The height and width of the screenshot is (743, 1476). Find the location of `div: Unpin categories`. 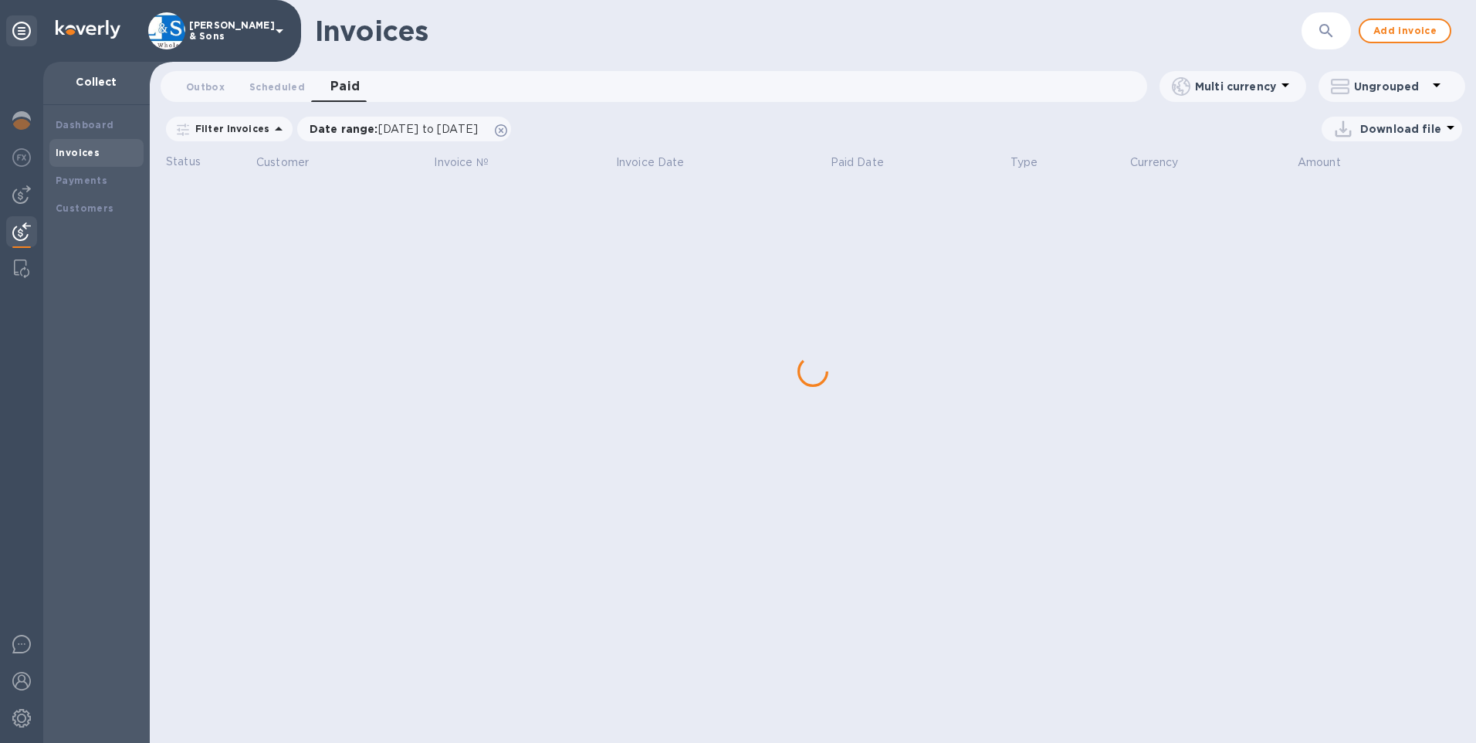

div: Unpin categories is located at coordinates (22, 31).